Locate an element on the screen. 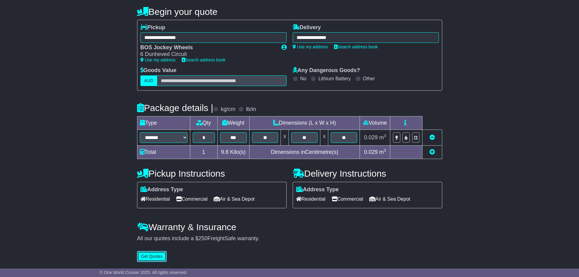  td: Volume is located at coordinates (375, 123).